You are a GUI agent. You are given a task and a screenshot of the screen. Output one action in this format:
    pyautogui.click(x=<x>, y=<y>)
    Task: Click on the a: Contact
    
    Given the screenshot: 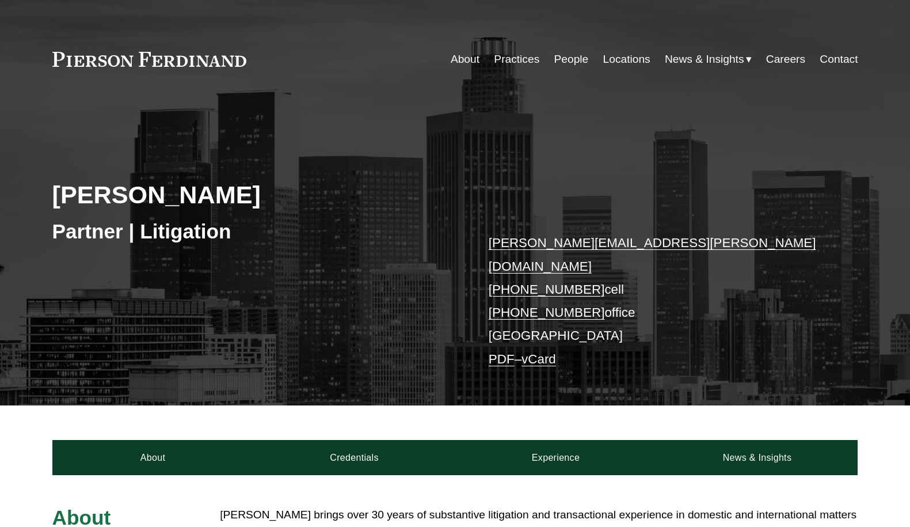 What is the action you would take?
    pyautogui.click(x=839, y=59)
    